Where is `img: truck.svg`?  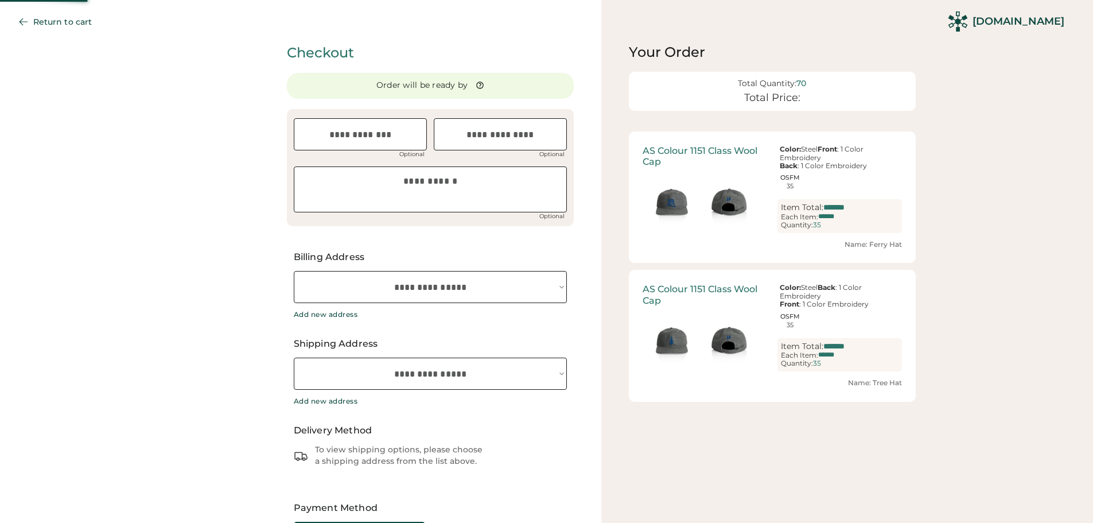 img: truck.svg is located at coordinates (301, 455).